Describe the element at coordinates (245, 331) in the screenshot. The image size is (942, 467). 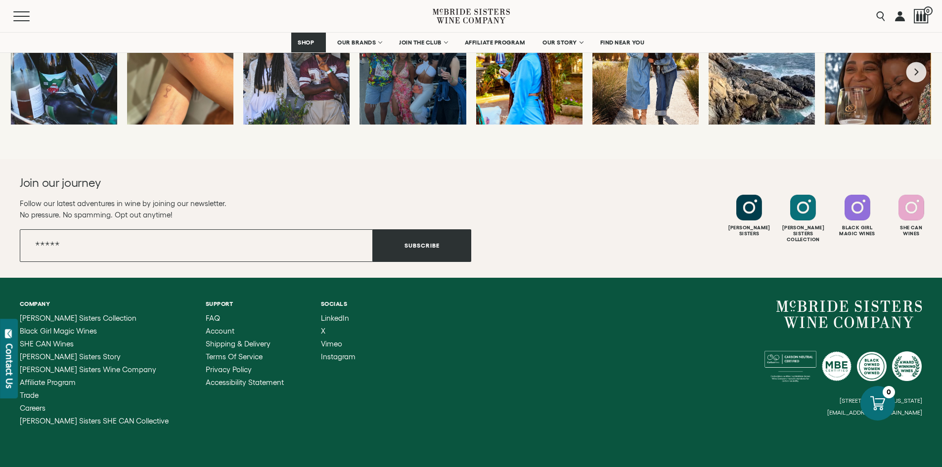
I see `a: Account` at that location.